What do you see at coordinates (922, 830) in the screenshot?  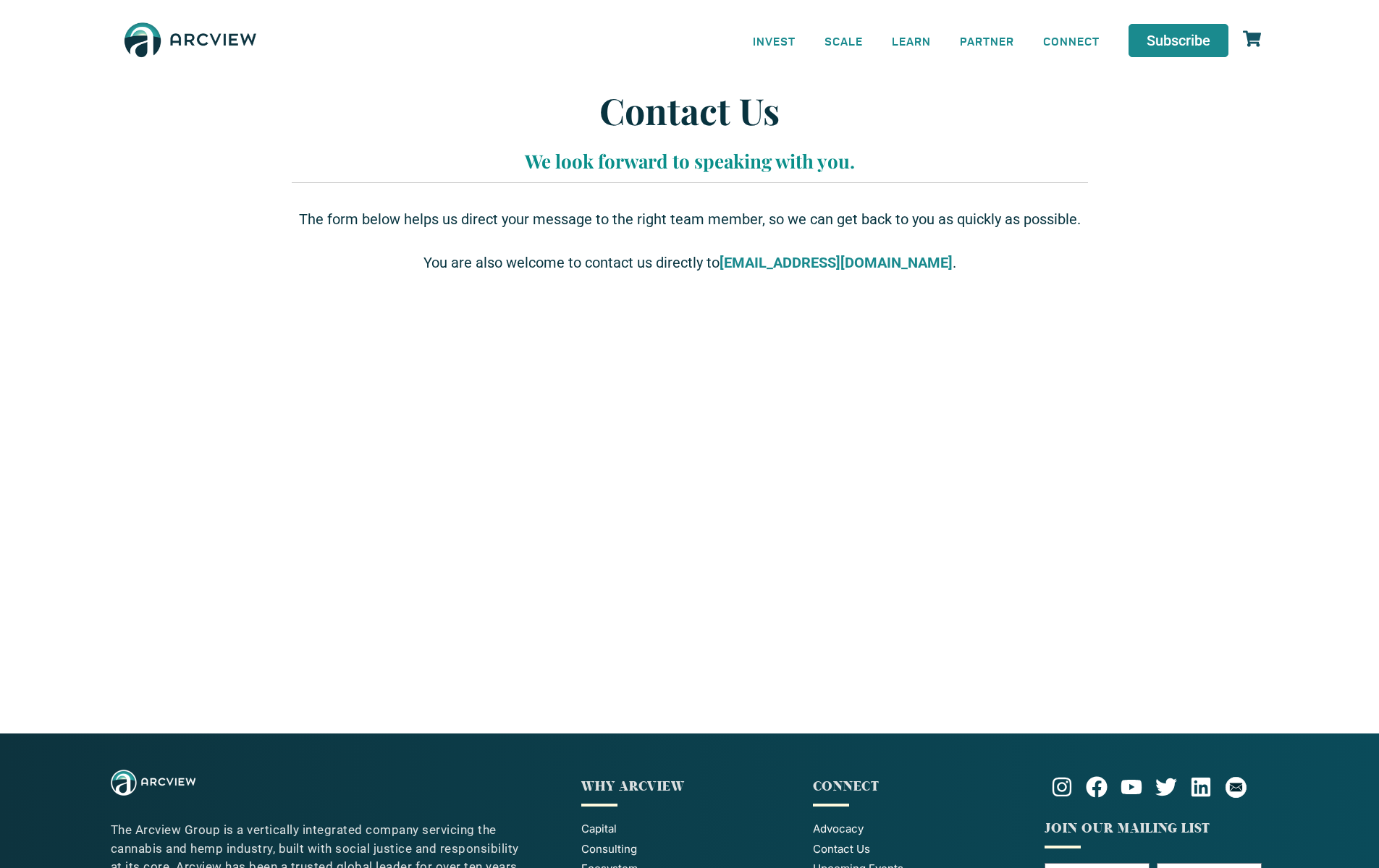 I see `a: Advocacy` at bounding box center [922, 830].